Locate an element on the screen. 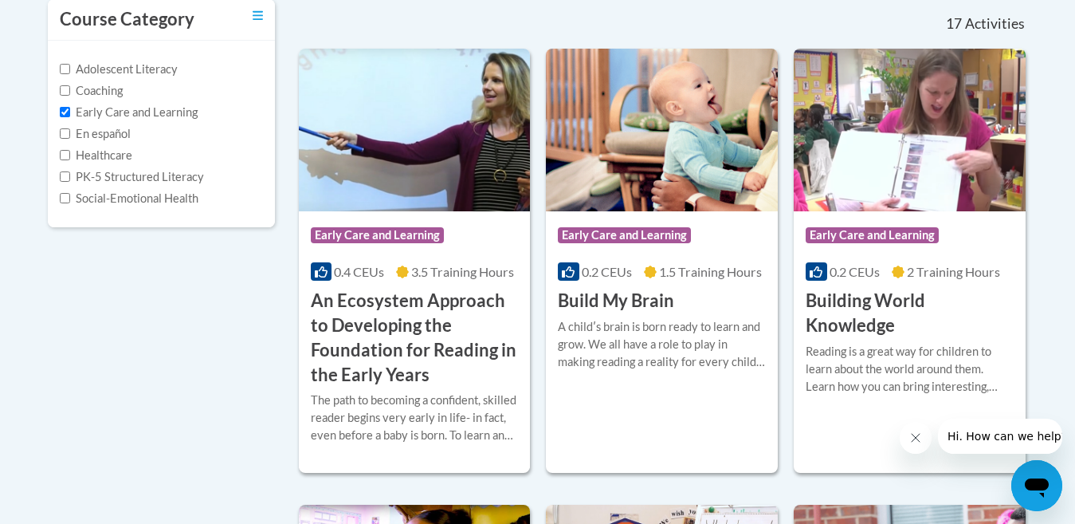 This screenshot has height=524, width=1075. a: Course LogoEarly Care and Learning0.2 CEUs1.5 Training Hours Build My BrainA childʹs brain is bor... is located at coordinates (661, 261).